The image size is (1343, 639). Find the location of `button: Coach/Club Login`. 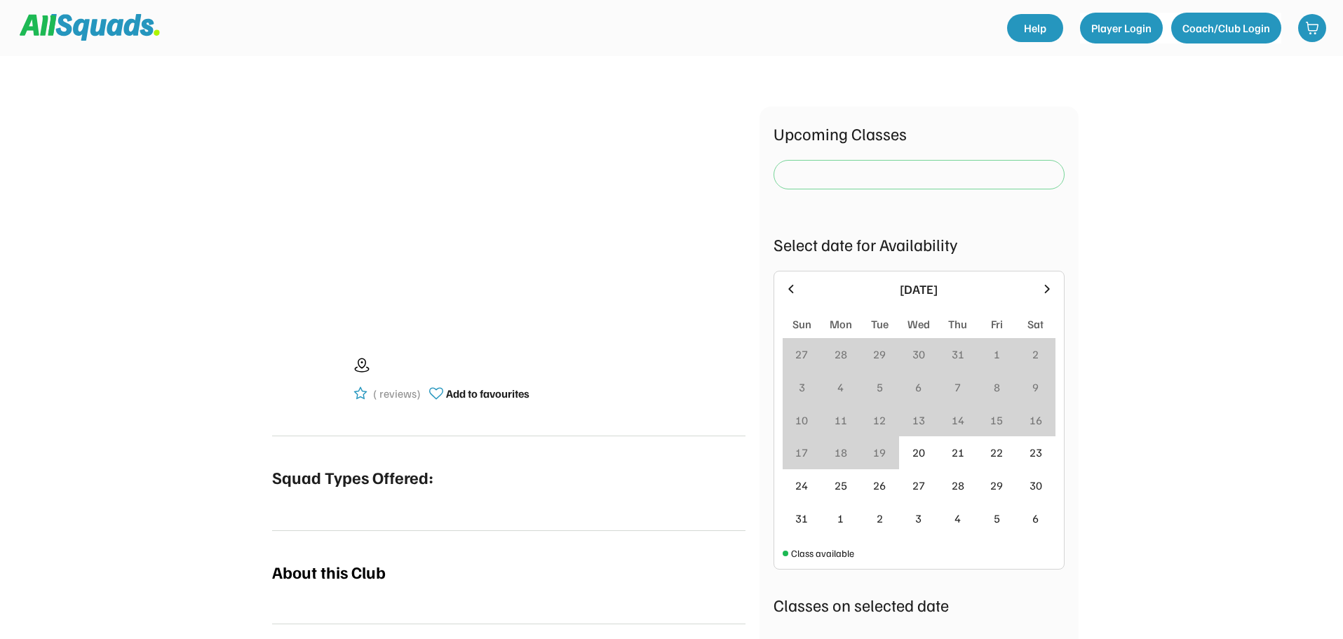

button: Coach/Club Login is located at coordinates (1226, 28).